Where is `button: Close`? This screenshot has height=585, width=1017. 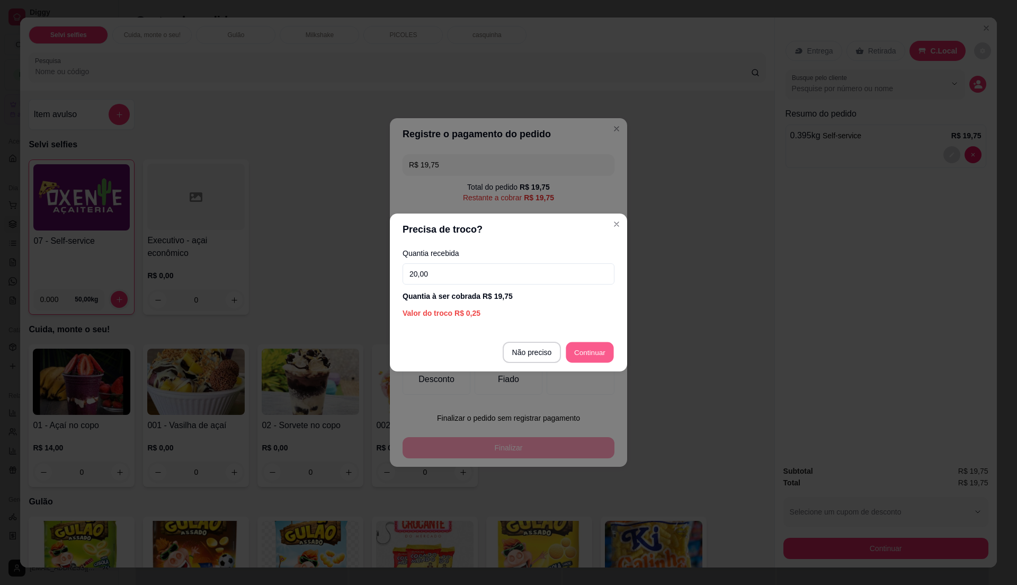 button: Close is located at coordinates (617, 224).